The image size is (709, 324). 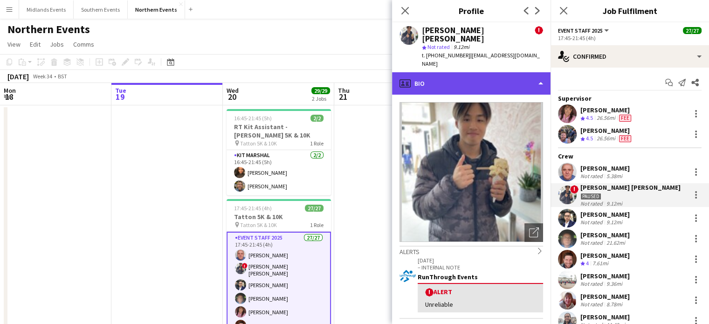 I want to click on a: Jobs, so click(x=57, y=44).